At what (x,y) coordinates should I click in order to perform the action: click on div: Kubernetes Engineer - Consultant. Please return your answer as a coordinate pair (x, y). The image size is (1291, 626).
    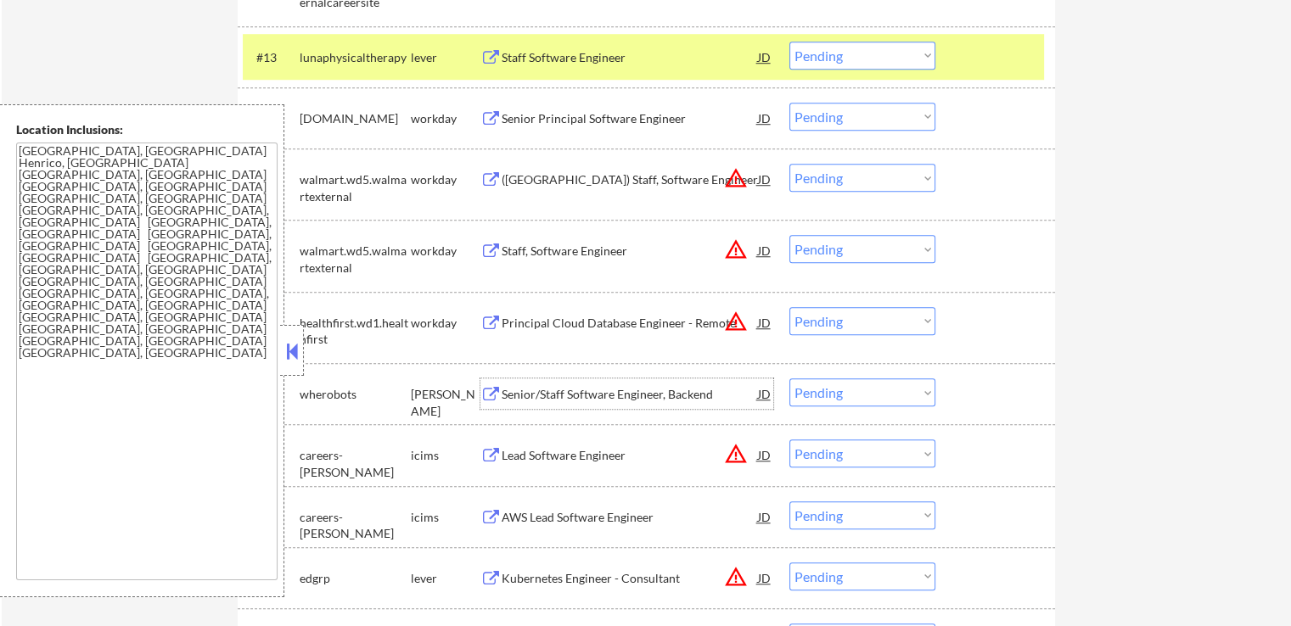
    Looking at the image, I should click on (630, 579).